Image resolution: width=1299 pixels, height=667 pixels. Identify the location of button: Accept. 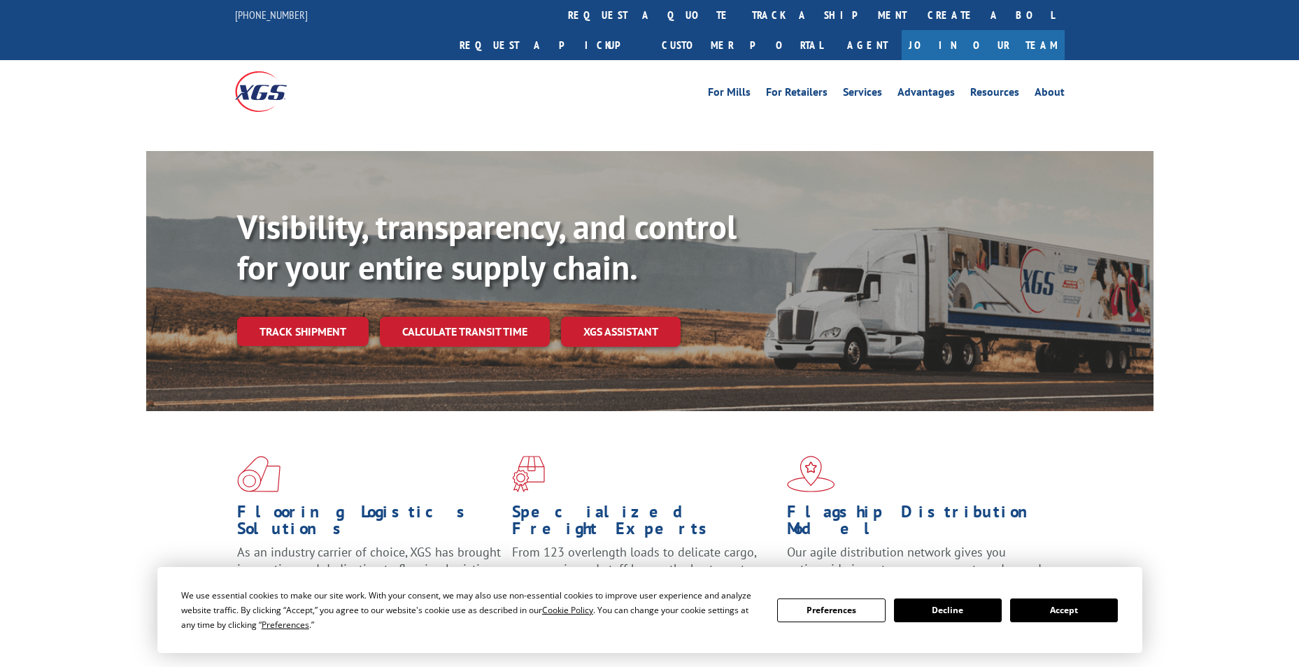
(1064, 611).